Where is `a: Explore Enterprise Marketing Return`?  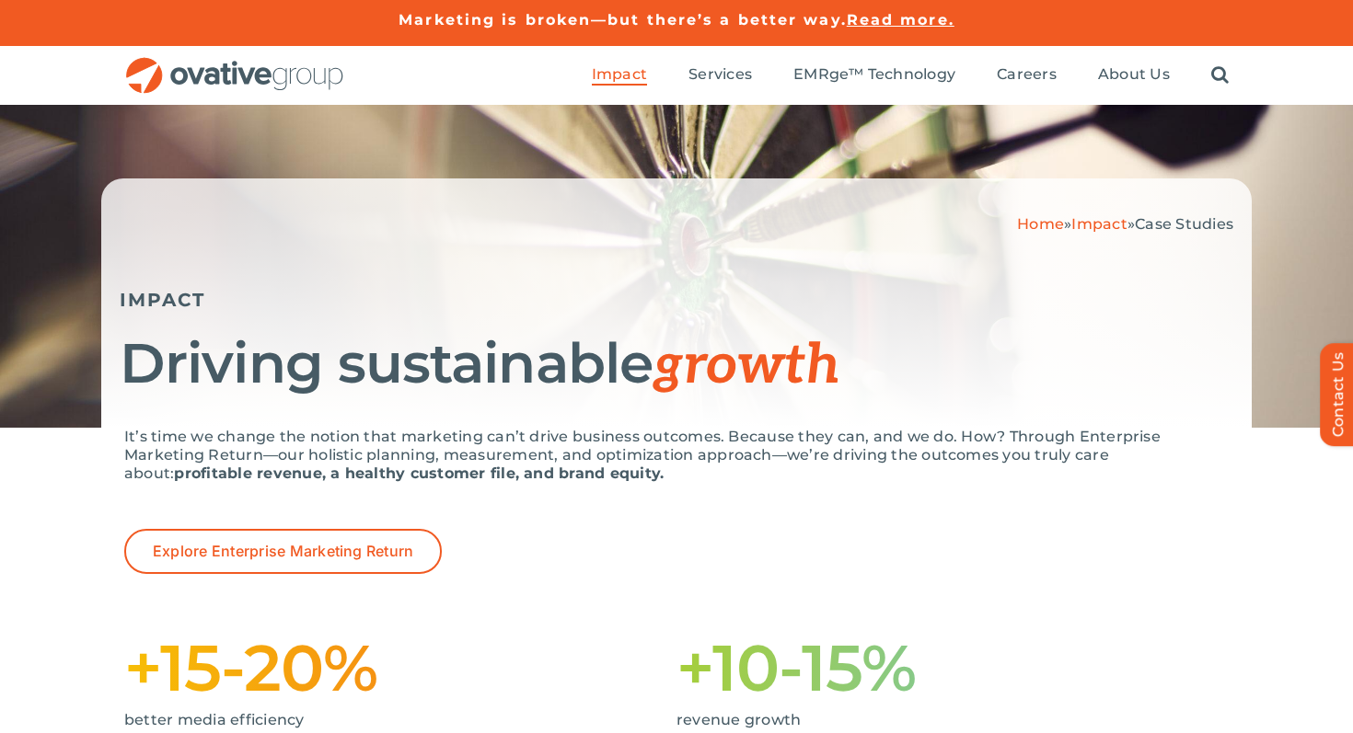 a: Explore Enterprise Marketing Return is located at coordinates (283, 551).